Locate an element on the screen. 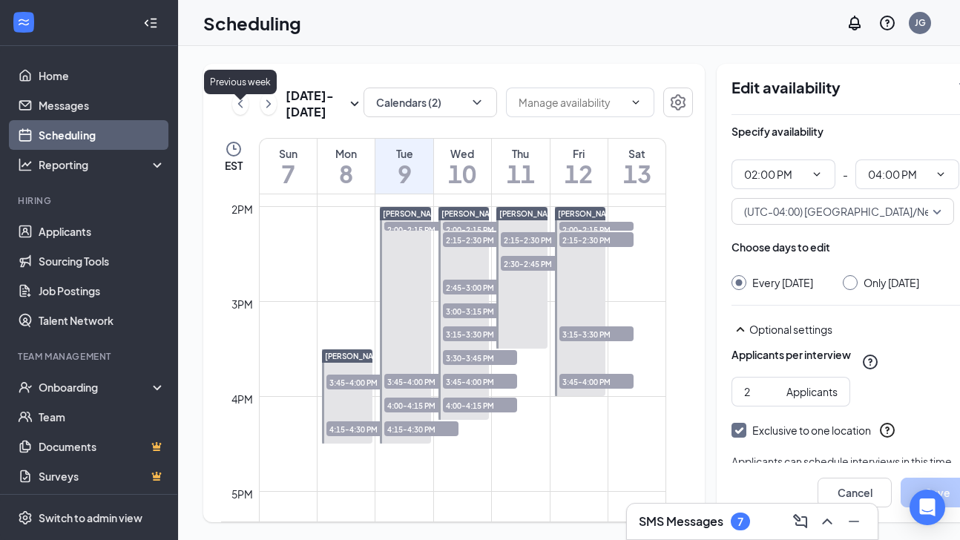 This screenshot has height=540, width=960. h1: 10 is located at coordinates (462, 174).